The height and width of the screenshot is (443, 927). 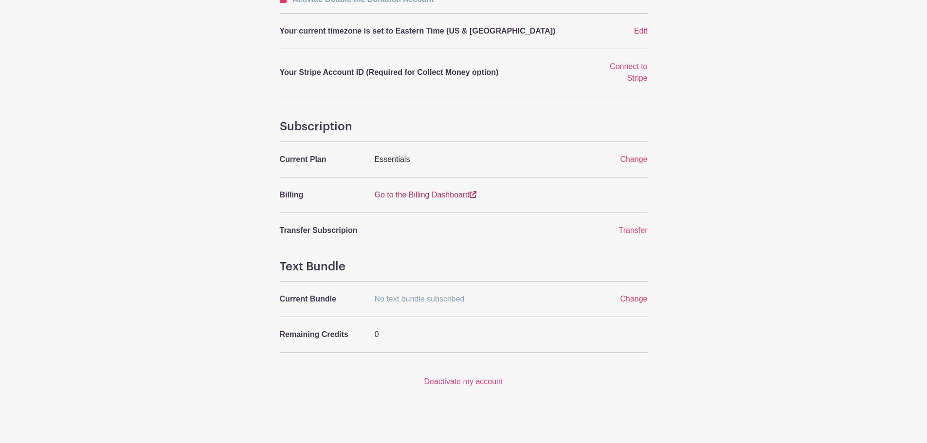 What do you see at coordinates (432, 72) in the screenshot?
I see `p: Your Stripe Account ID (Required for Collect Money option)` at bounding box center [432, 72].